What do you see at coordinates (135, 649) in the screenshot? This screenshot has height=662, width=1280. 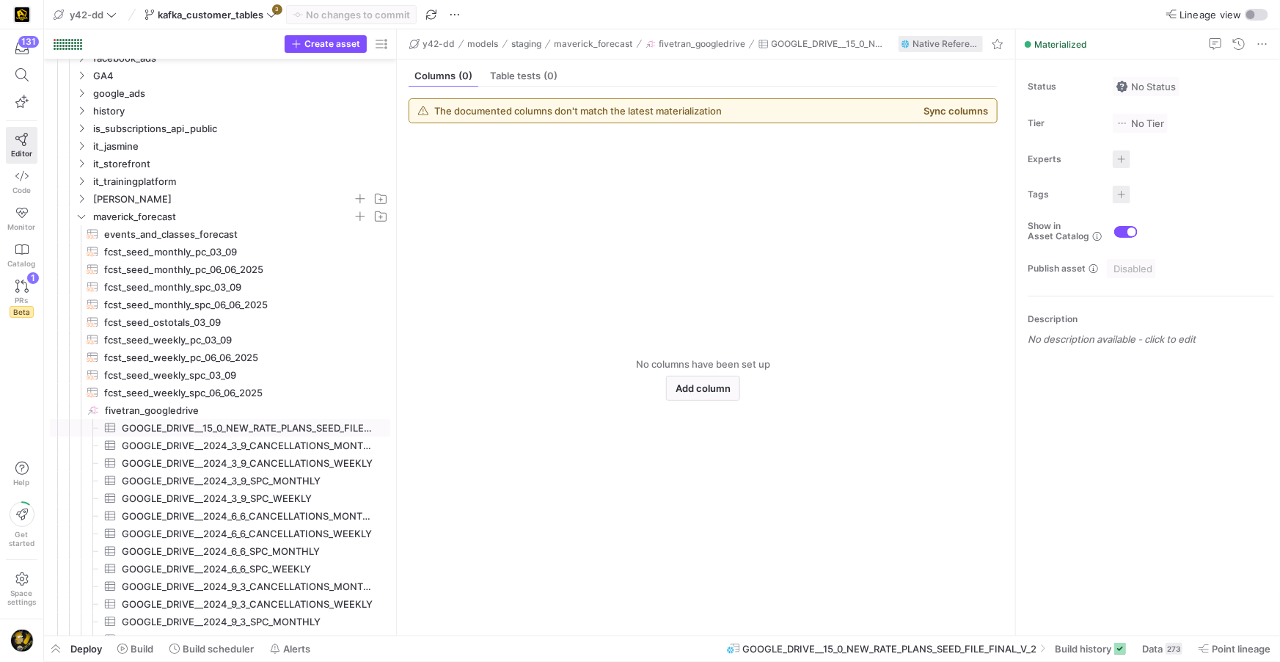 I see `button: Build` at bounding box center [135, 649].